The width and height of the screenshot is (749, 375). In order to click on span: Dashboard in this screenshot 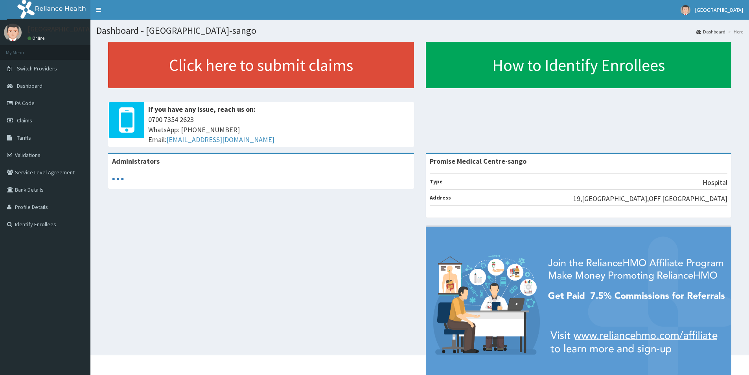, I will do `click(30, 86)`.